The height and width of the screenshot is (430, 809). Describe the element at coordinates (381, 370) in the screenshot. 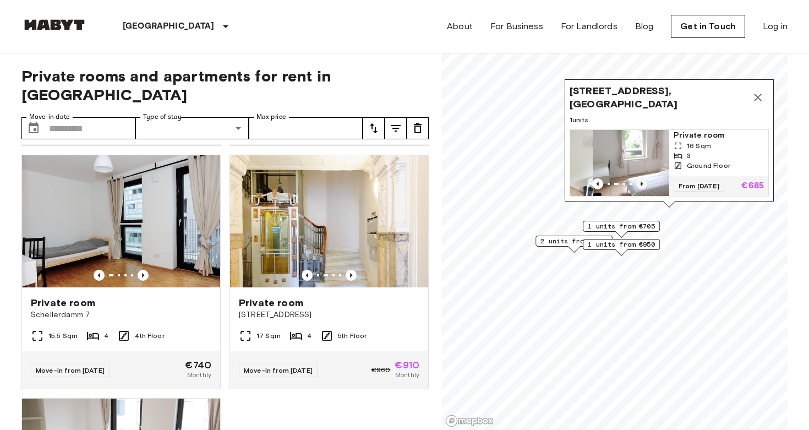

I see `span: €960` at that location.